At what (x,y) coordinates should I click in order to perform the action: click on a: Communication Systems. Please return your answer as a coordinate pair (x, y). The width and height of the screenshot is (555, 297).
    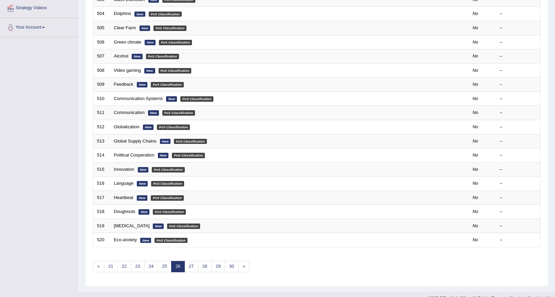
    Looking at the image, I should click on (139, 98).